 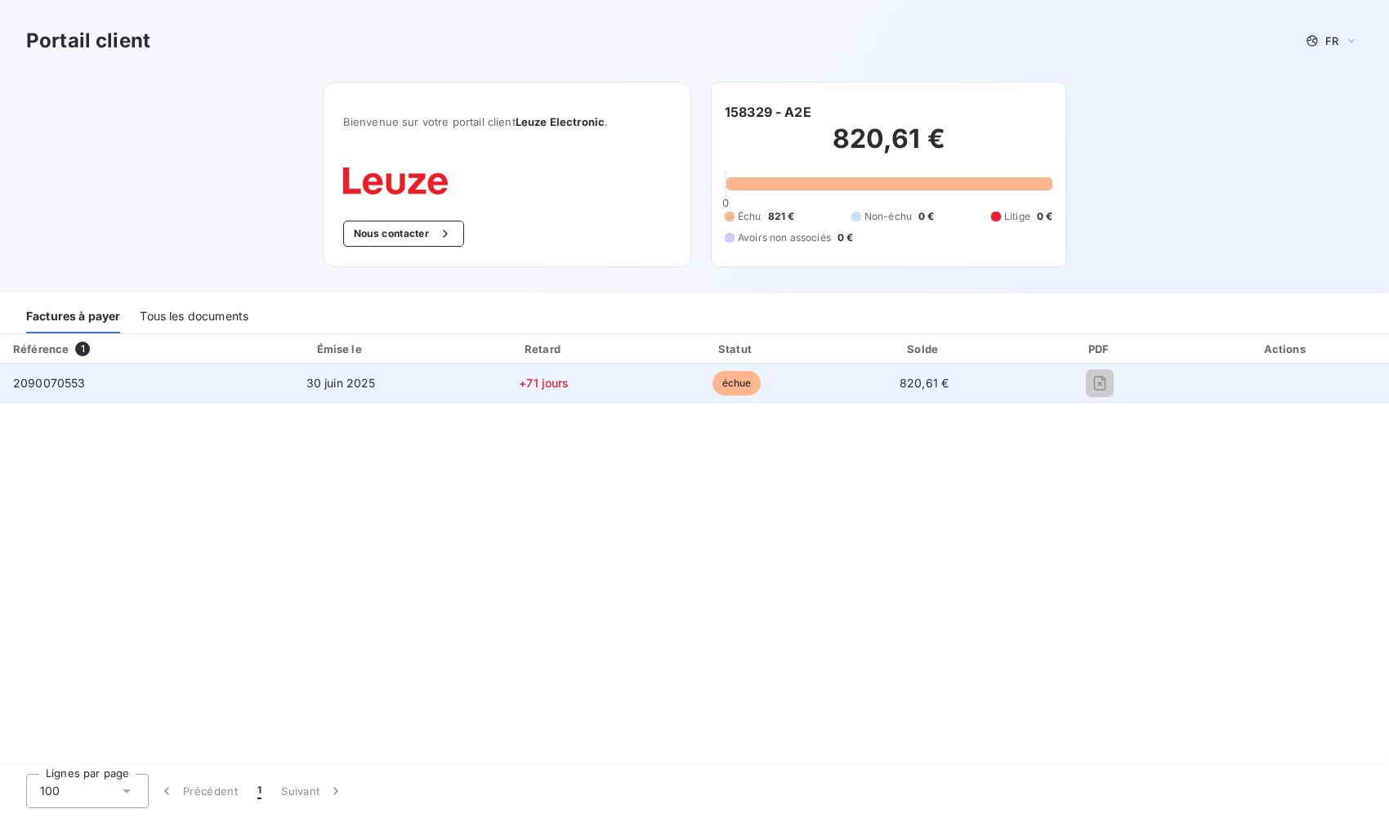 What do you see at coordinates (506, 122) in the screenshot?
I see `span: Bienvenue sur votre portail client .` at bounding box center [506, 122].